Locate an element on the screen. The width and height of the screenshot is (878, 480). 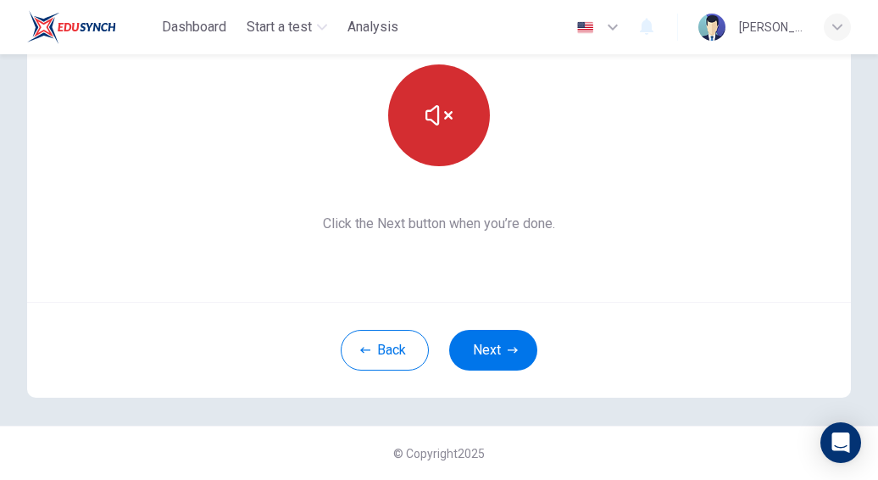
button: Analysis is located at coordinates (373, 27).